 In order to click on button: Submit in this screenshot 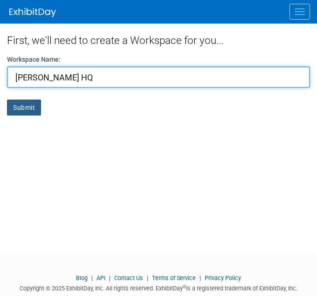, I will do `click(24, 107)`.